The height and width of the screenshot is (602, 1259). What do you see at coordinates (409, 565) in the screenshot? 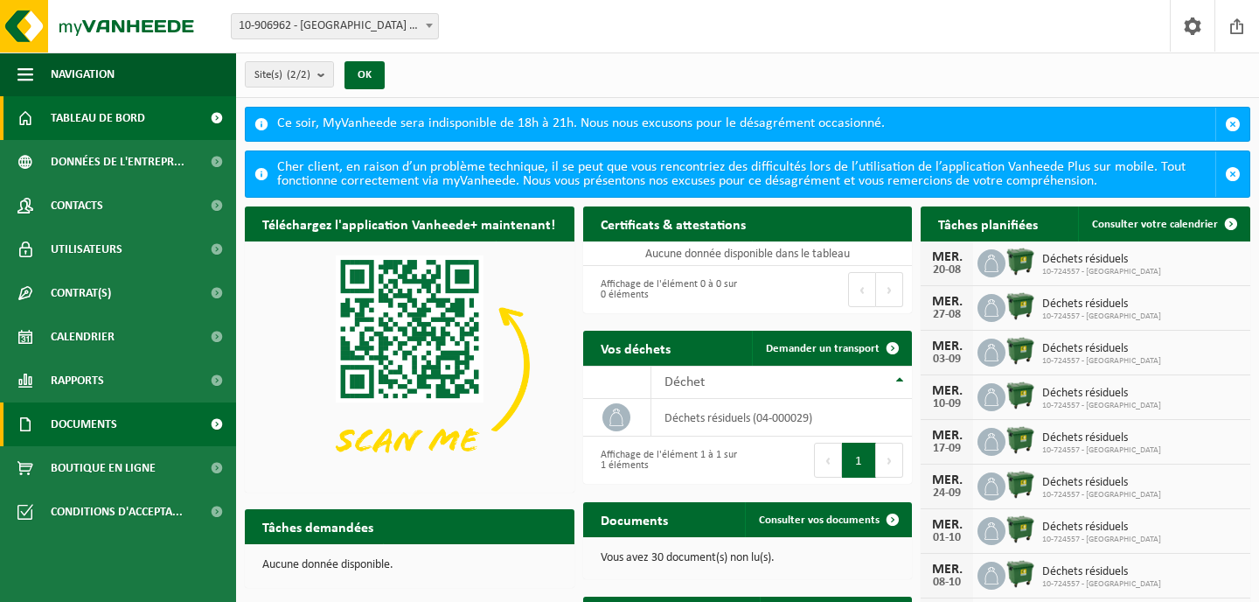
I see `p: Aucune donnée disponible.` at bounding box center [409, 565].